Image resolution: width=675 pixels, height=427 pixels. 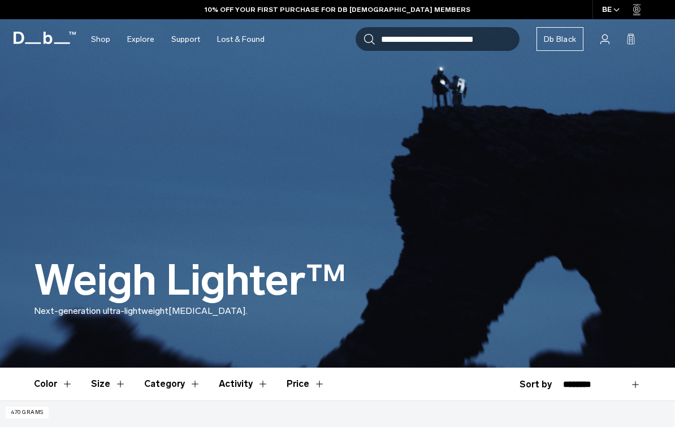 I want to click on nav: Main Navigation, so click(x=177, y=39).